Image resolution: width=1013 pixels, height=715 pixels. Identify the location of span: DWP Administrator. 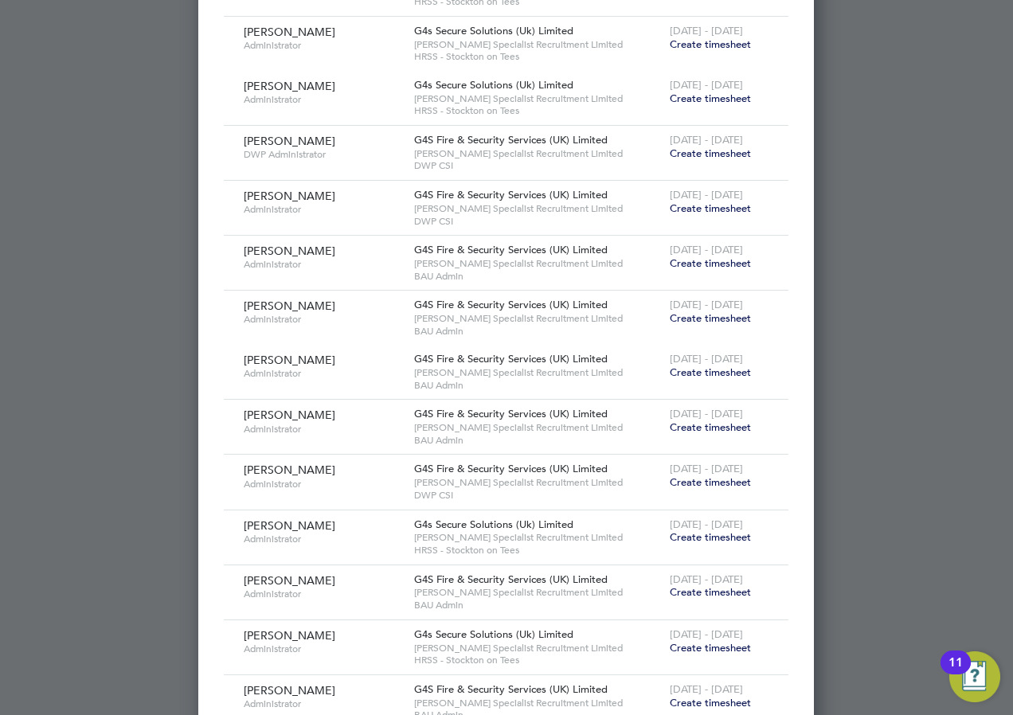
(322, 154).